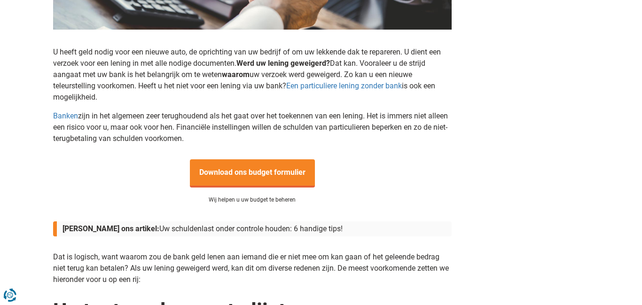  What do you see at coordinates (252, 127) in the screenshot?
I see `p: zijn in het algemeen zeer terughoudend als het gaat over het toekennen van een lening. Het is imm...` at bounding box center [252, 127].